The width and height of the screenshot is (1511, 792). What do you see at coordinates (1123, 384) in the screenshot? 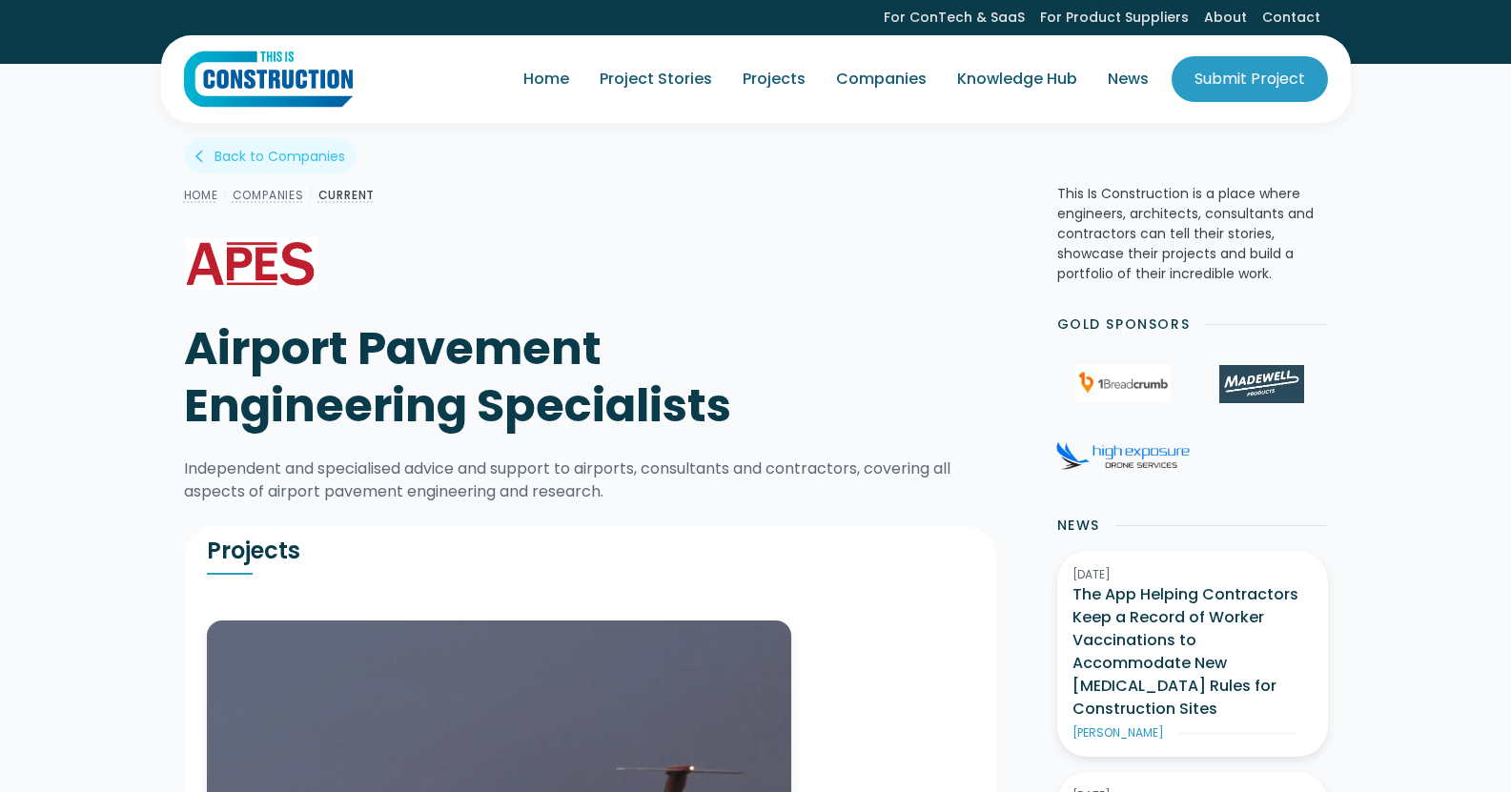
I see `img: 1Breadcrumb` at bounding box center [1123, 384].